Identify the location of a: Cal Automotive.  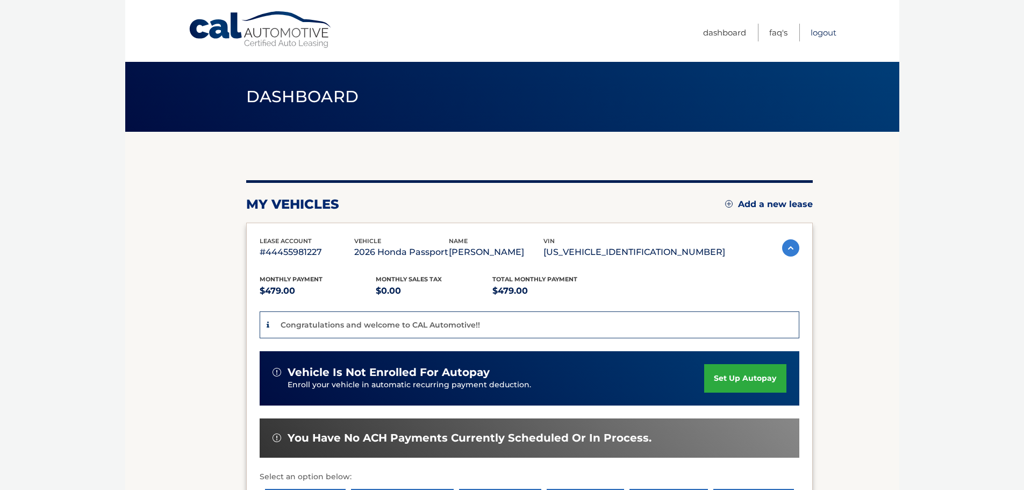
(261, 30).